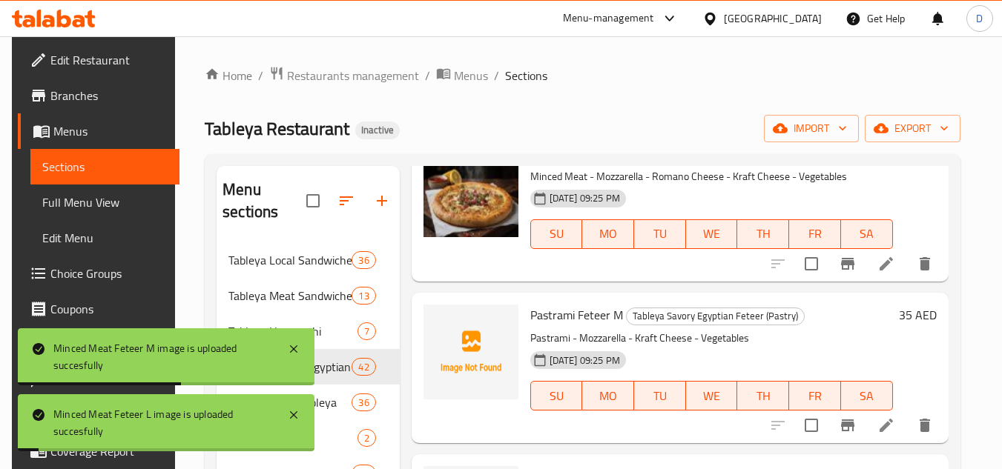  I want to click on span: Coupons, so click(109, 309).